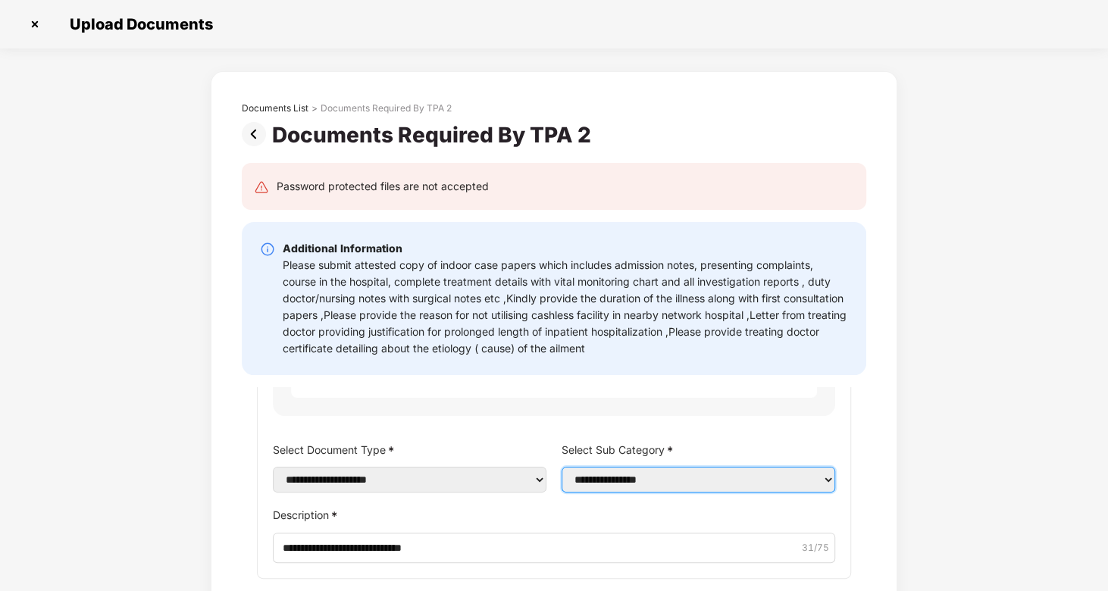 This screenshot has width=1108, height=591. Describe the element at coordinates (261, 187) in the screenshot. I see `img: svg+xml;base64,PHN2ZyB4bWxucz0iaHR0cDovL3d3dy53My5vcmcvMjAwMC9zdmciIHdpZHRoPSIyNCIgaGVpZ2h0PSIyNC...` at that location.